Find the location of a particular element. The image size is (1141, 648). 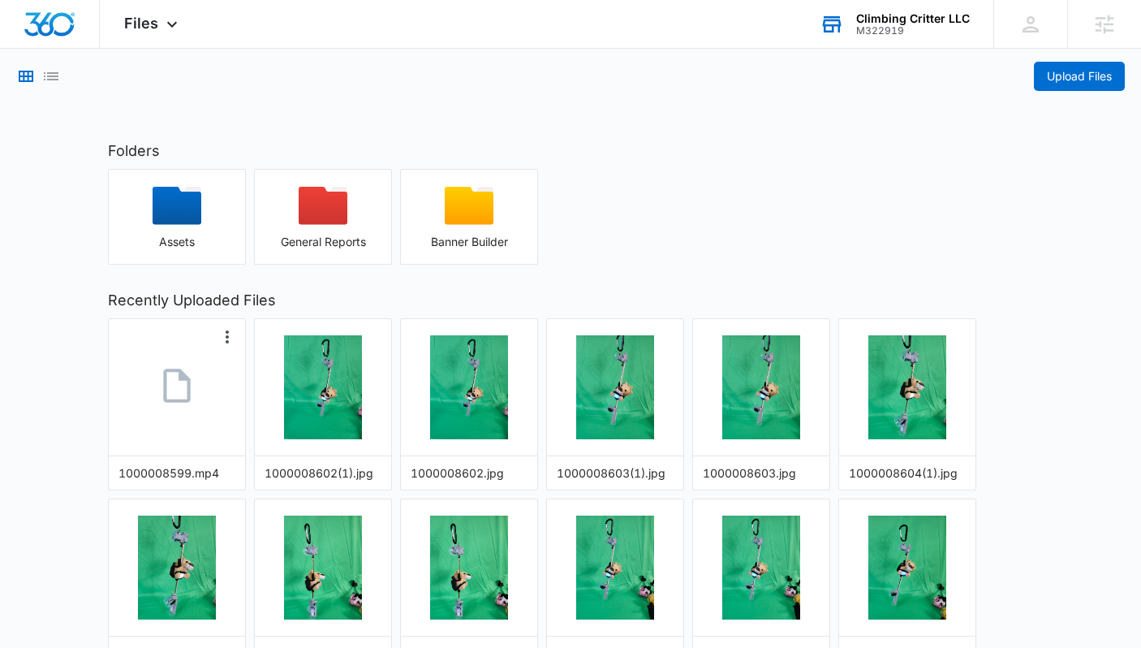

button: Upload Files is located at coordinates (1079, 76).